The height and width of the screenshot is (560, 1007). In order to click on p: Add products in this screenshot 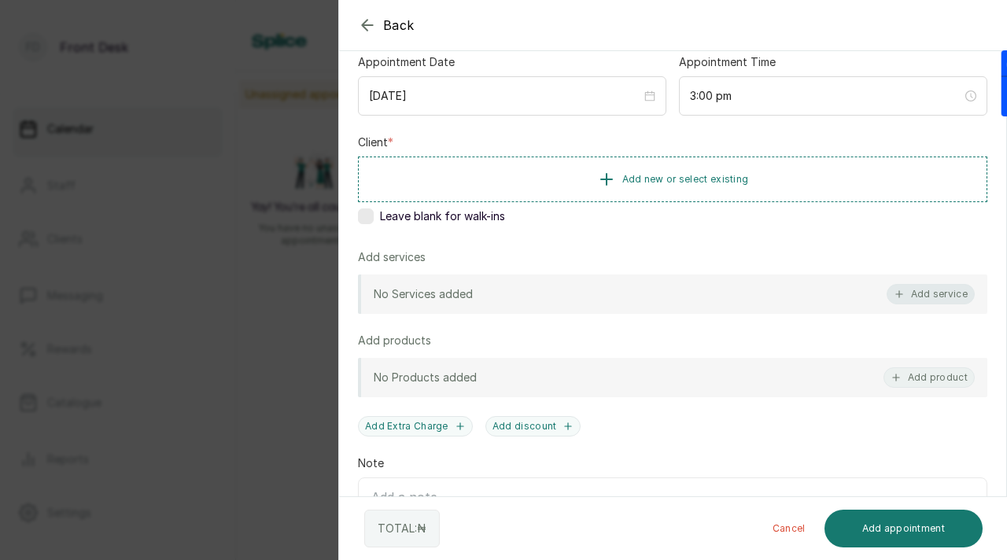, I will do `click(394, 341)`.